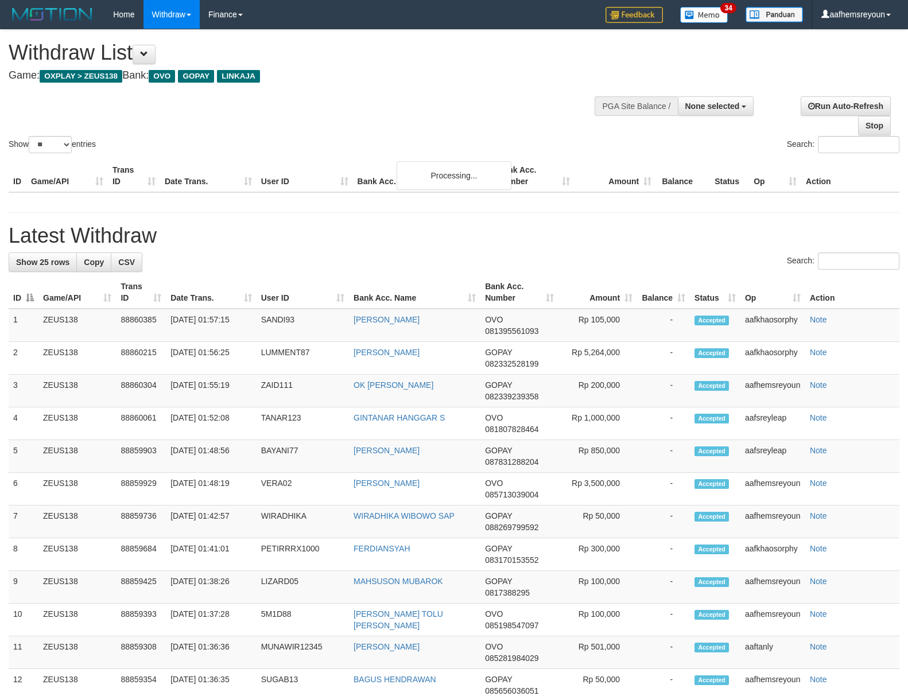 The image size is (908, 696). I want to click on label: Search:, so click(843, 261).